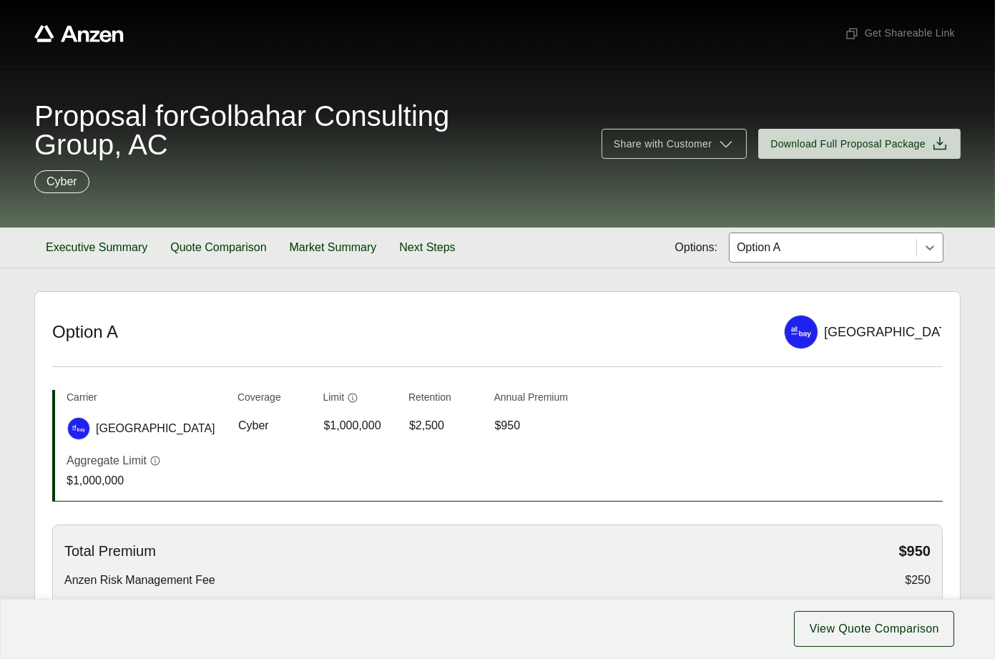 Image resolution: width=995 pixels, height=659 pixels. I want to click on span: Anzen Risk Management Fee, so click(140, 580).